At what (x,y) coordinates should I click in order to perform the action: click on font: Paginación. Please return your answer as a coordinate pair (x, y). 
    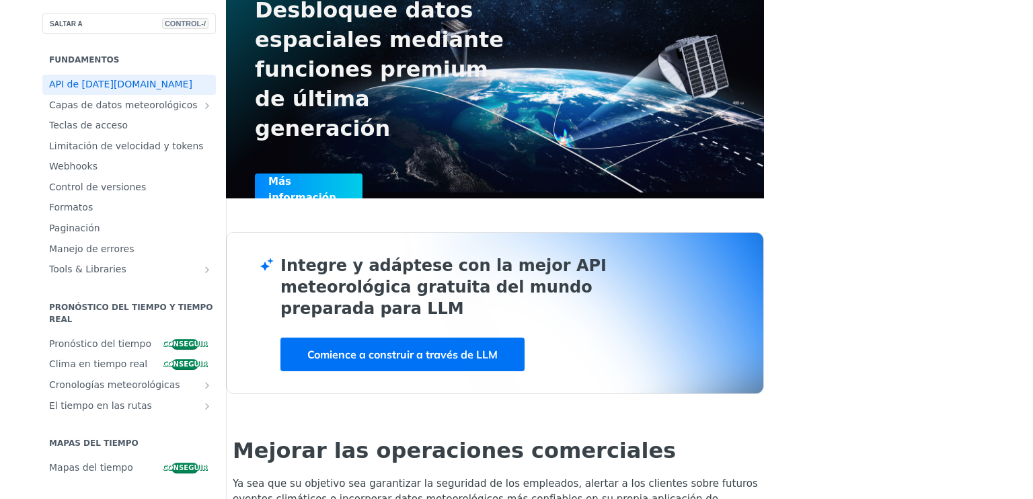
    Looking at the image, I should click on (75, 228).